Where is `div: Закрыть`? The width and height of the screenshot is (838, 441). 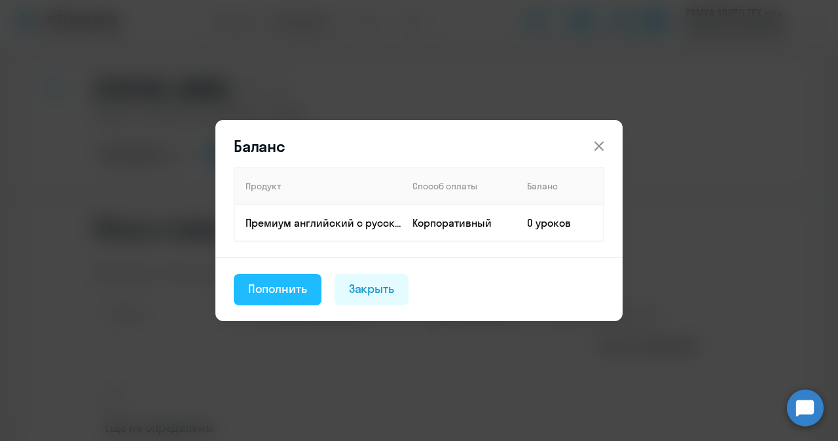 div: Закрыть is located at coordinates (372, 289).